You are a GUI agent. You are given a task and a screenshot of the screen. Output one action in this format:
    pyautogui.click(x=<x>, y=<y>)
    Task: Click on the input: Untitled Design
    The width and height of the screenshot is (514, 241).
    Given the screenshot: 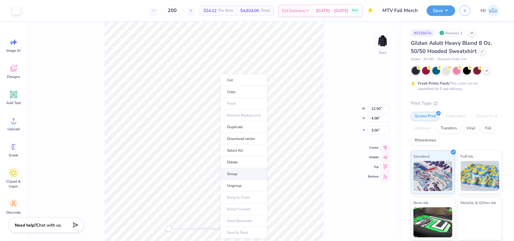 What is the action you would take?
    pyautogui.click(x=400, y=11)
    